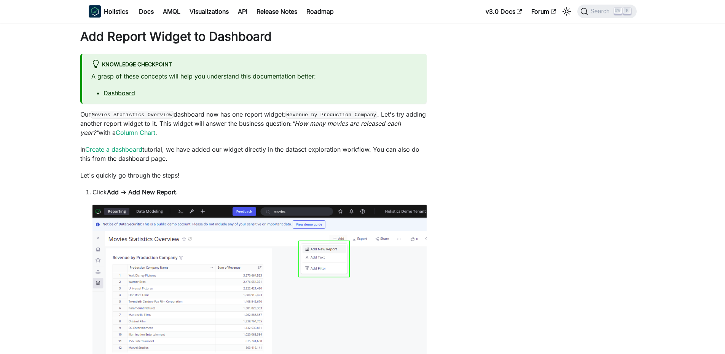 The height and width of the screenshot is (354, 725). What do you see at coordinates (114, 149) in the screenshot?
I see `a: Create a dashboard` at bounding box center [114, 149].